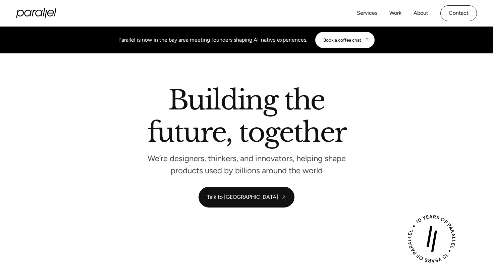 This screenshot has height=274, width=493. Describe the element at coordinates (458, 13) in the screenshot. I see `a: Contact` at that location.